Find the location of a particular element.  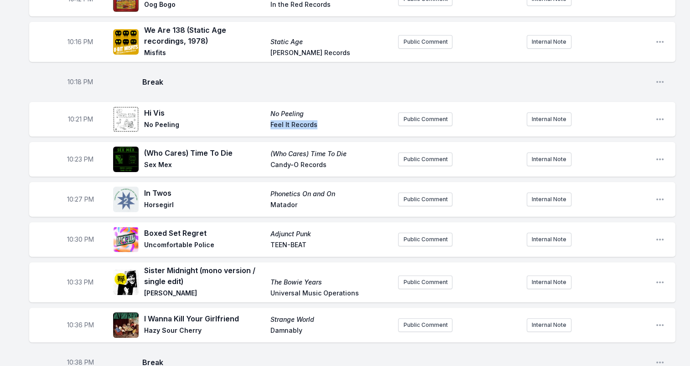

span: Adjunct Punk is located at coordinates (330, 234).